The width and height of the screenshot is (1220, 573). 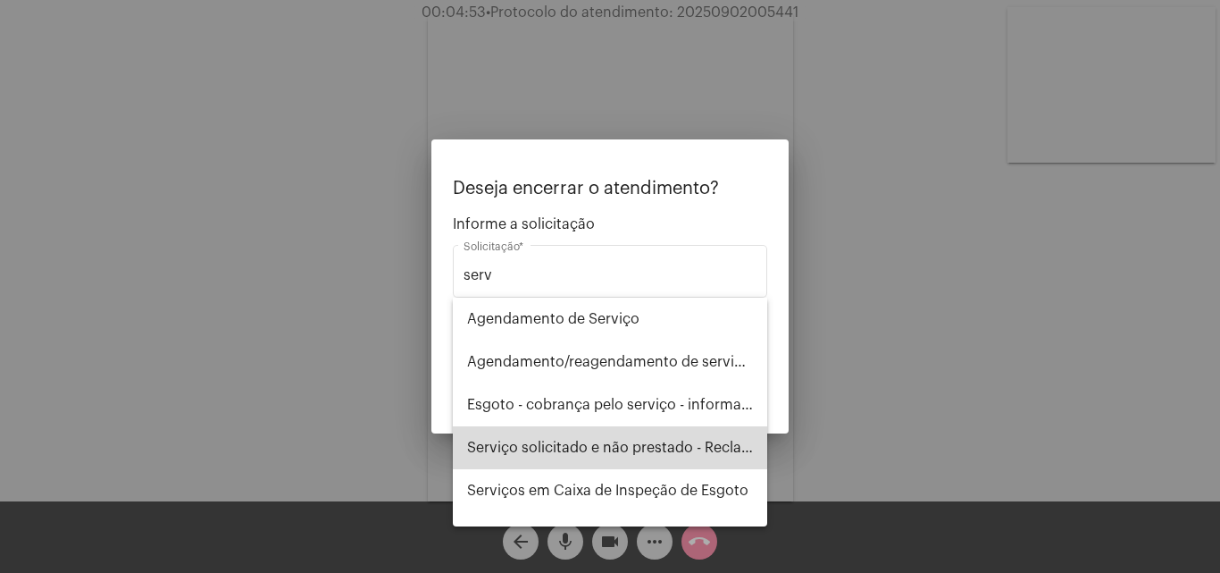 I want to click on span: Serviços em Hidrômetro, so click(x=610, y=533).